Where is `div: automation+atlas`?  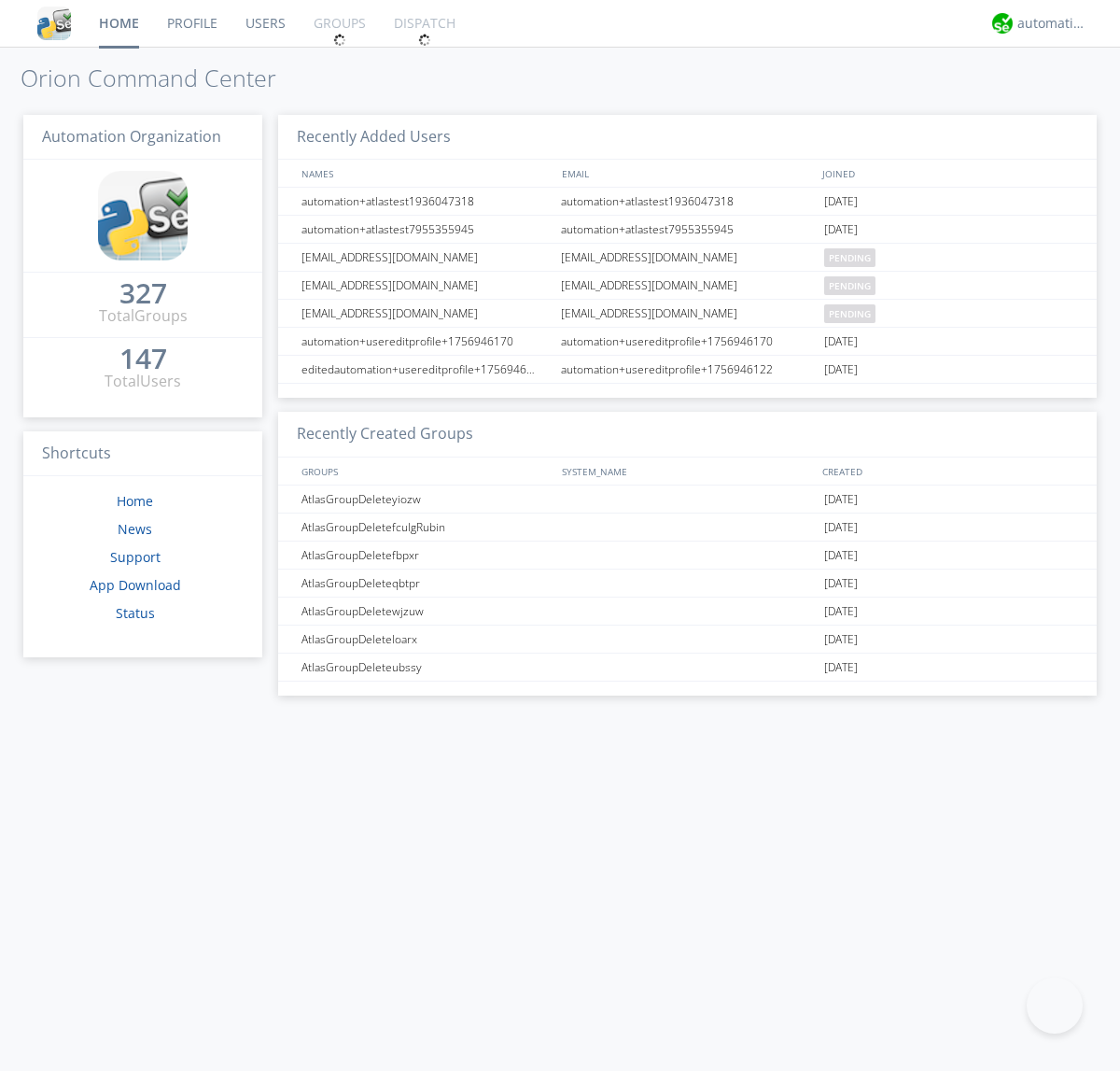
div: automation+atlas is located at coordinates (1052, 24).